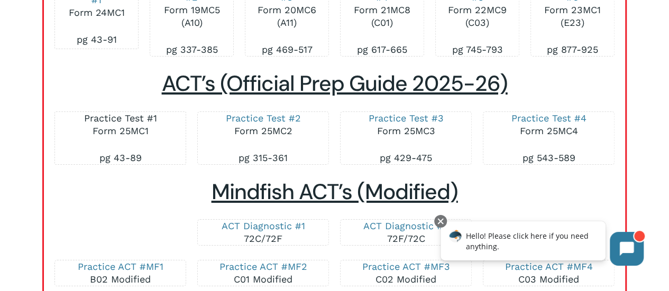  What do you see at coordinates (26, 23) in the screenshot?
I see `img: Avatar` at bounding box center [26, 23].